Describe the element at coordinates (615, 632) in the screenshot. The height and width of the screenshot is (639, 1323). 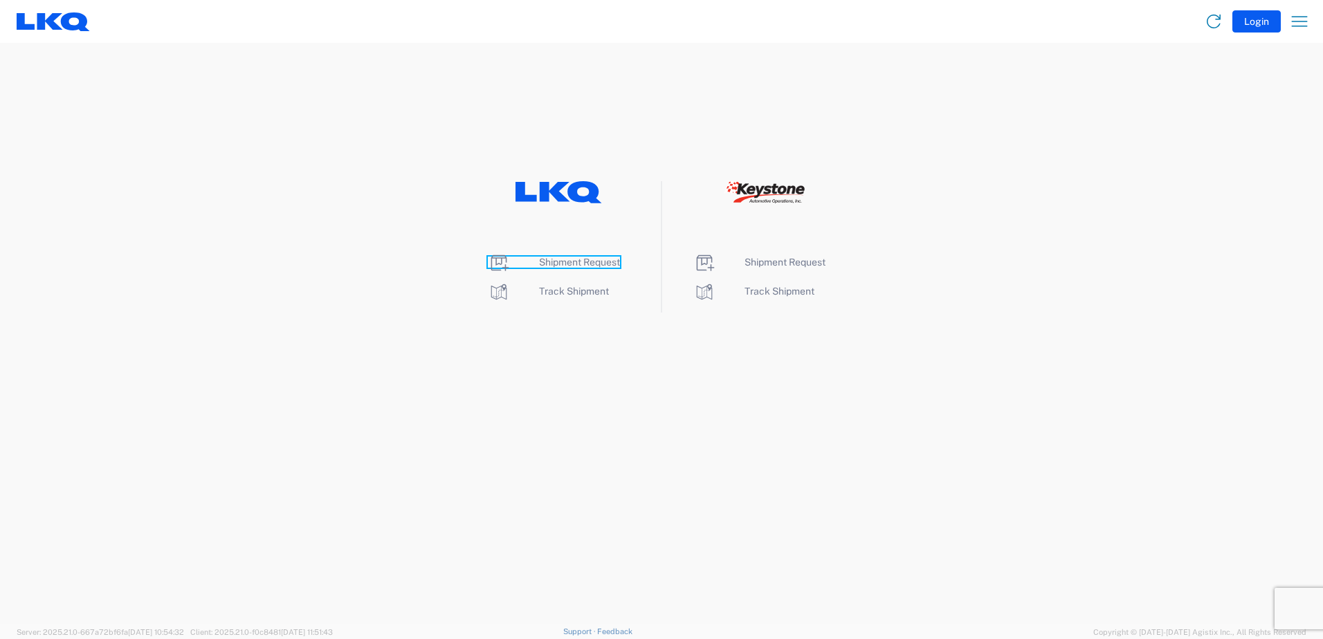
I see `a: Feedback` at that location.